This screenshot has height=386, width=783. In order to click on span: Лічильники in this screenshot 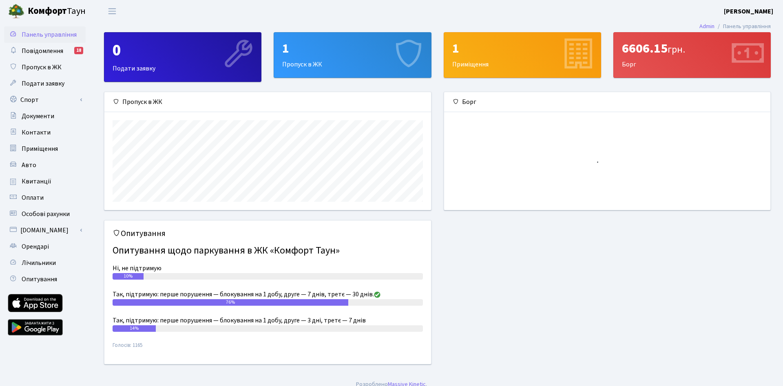, I will do `click(39, 263)`.